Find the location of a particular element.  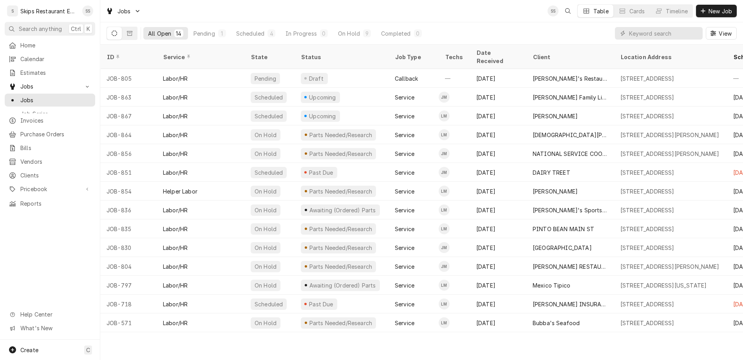

button: New Job is located at coordinates (716, 11).